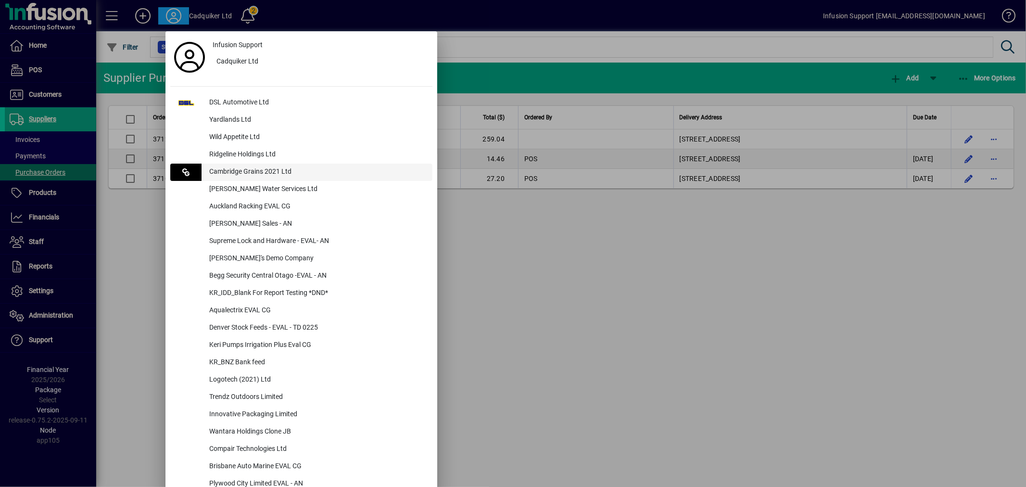 Image resolution: width=1026 pixels, height=487 pixels. What do you see at coordinates (320, 45) in the screenshot?
I see `a: Infusion Support` at bounding box center [320, 45].